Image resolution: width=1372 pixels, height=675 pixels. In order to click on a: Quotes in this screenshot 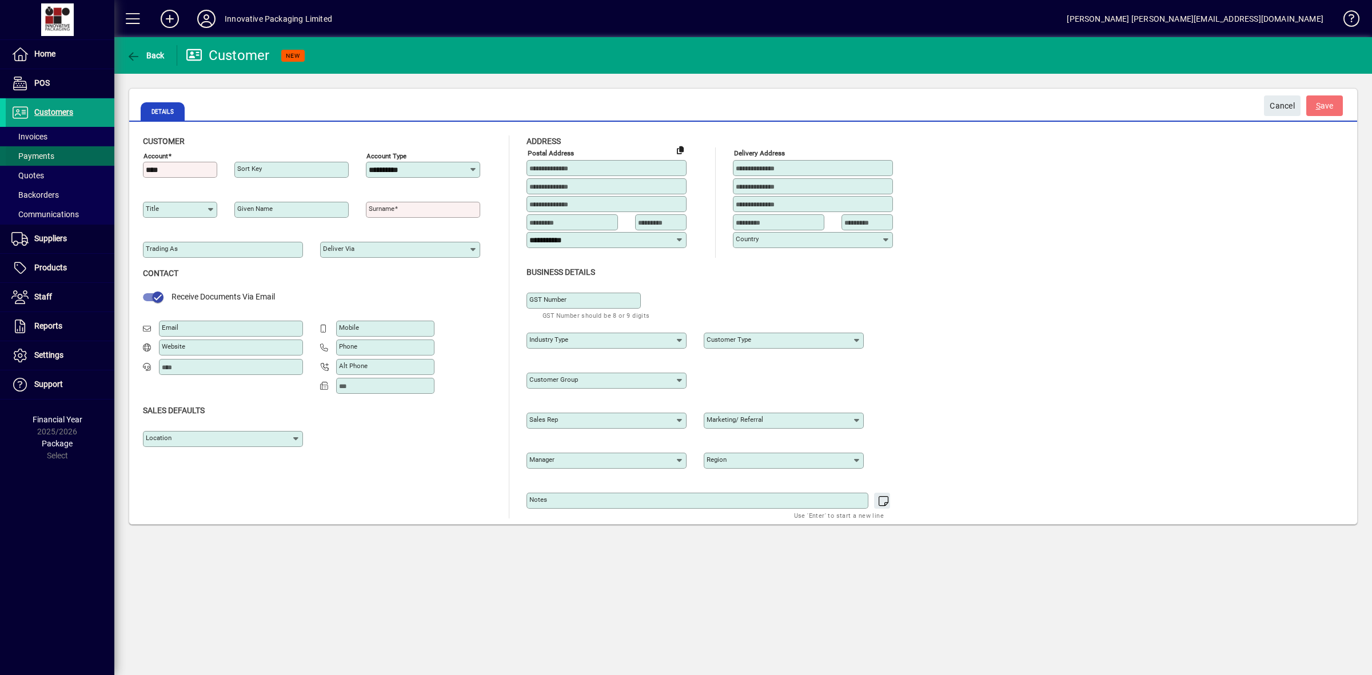, I will do `click(60, 175)`.